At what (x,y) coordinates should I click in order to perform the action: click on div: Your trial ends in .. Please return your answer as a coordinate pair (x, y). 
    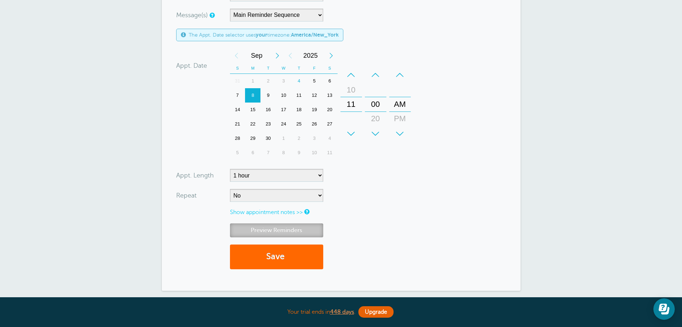
    Looking at the image, I should click on (341, 312).